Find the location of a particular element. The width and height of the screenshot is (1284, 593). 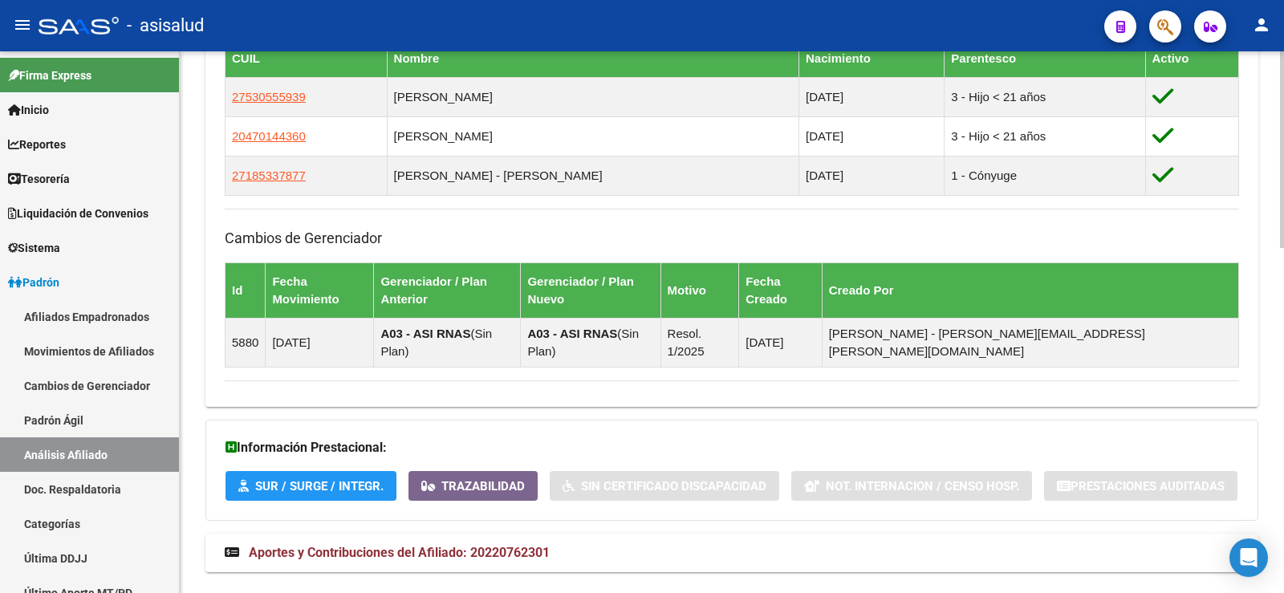

span: 27530555939 is located at coordinates (269, 96).